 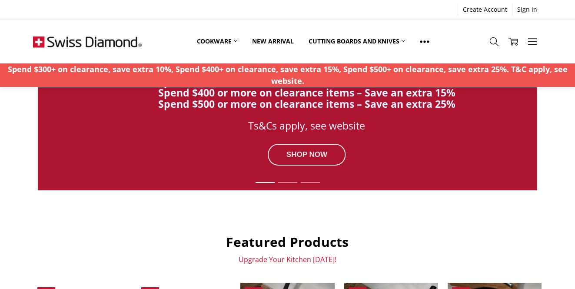 What do you see at coordinates (528, 10) in the screenshot?
I see `a: Sign In` at bounding box center [528, 10].